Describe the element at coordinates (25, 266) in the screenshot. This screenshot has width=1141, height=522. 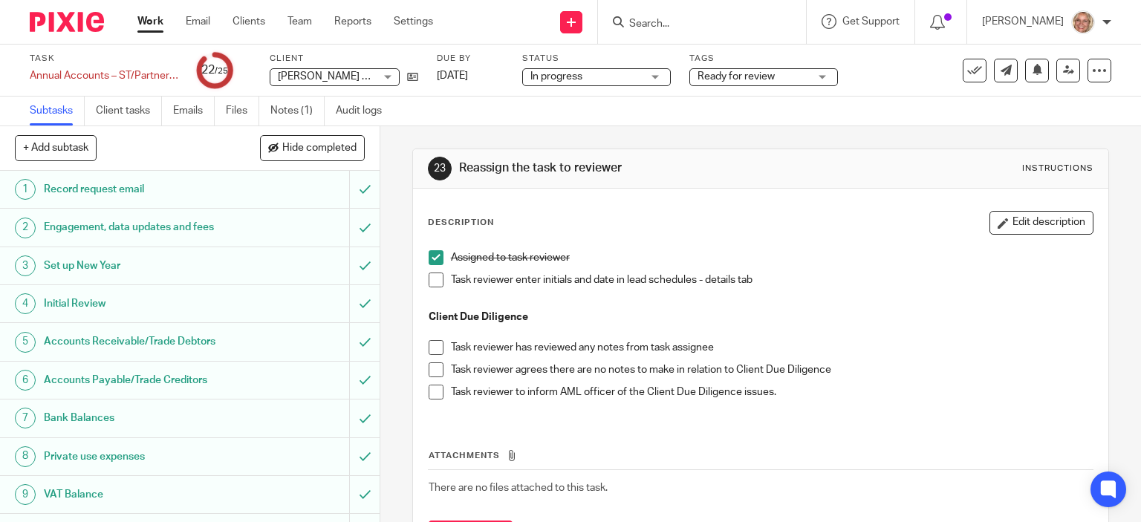
I see `div: 3` at that location.